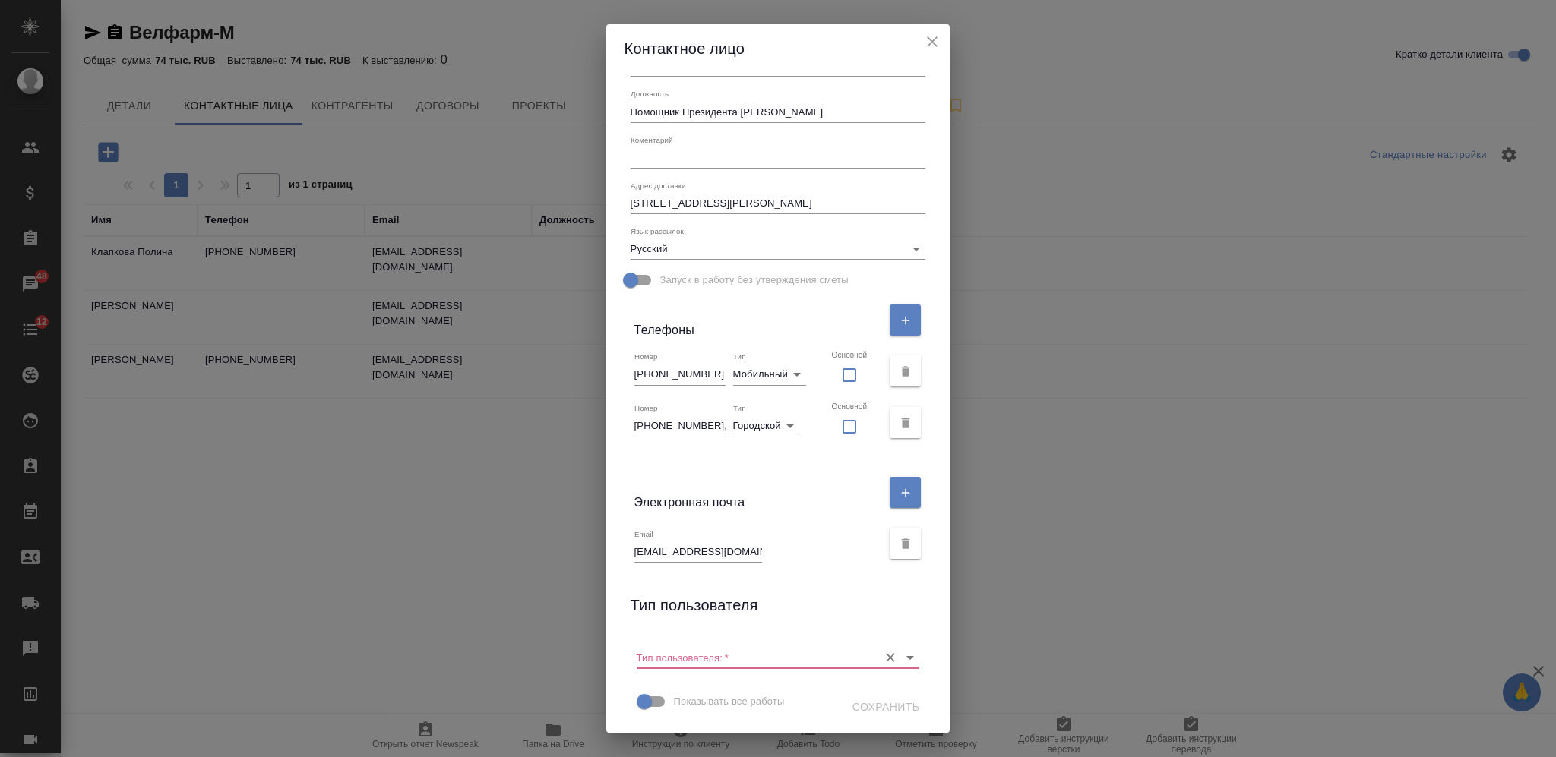  What do you see at coordinates (650, 94) in the screenshot?
I see `label: Должность` at bounding box center [650, 94].